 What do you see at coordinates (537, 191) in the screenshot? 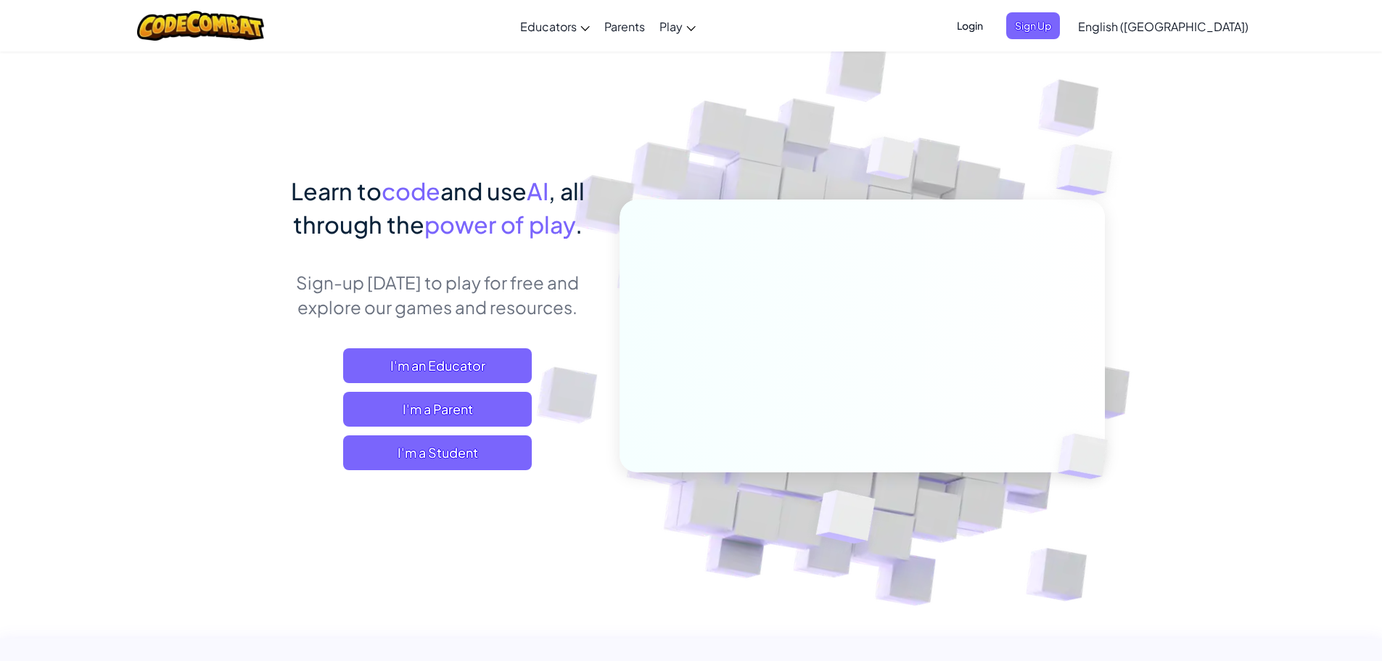
I see `span: AI` at bounding box center [537, 191].